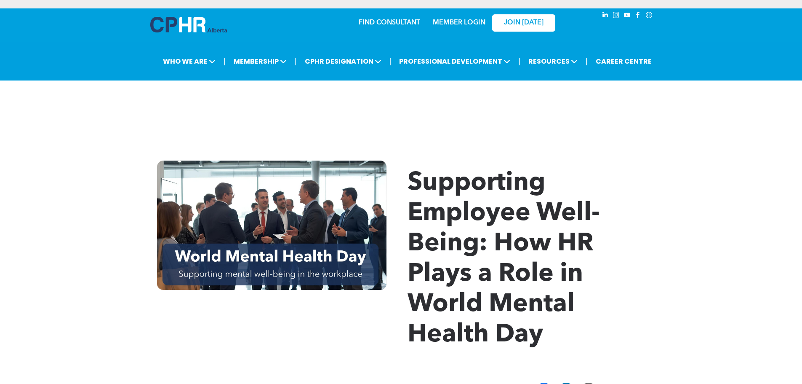 This screenshot has width=802, height=384. I want to click on img: A blue and white logo for cp alberta, so click(189, 24).